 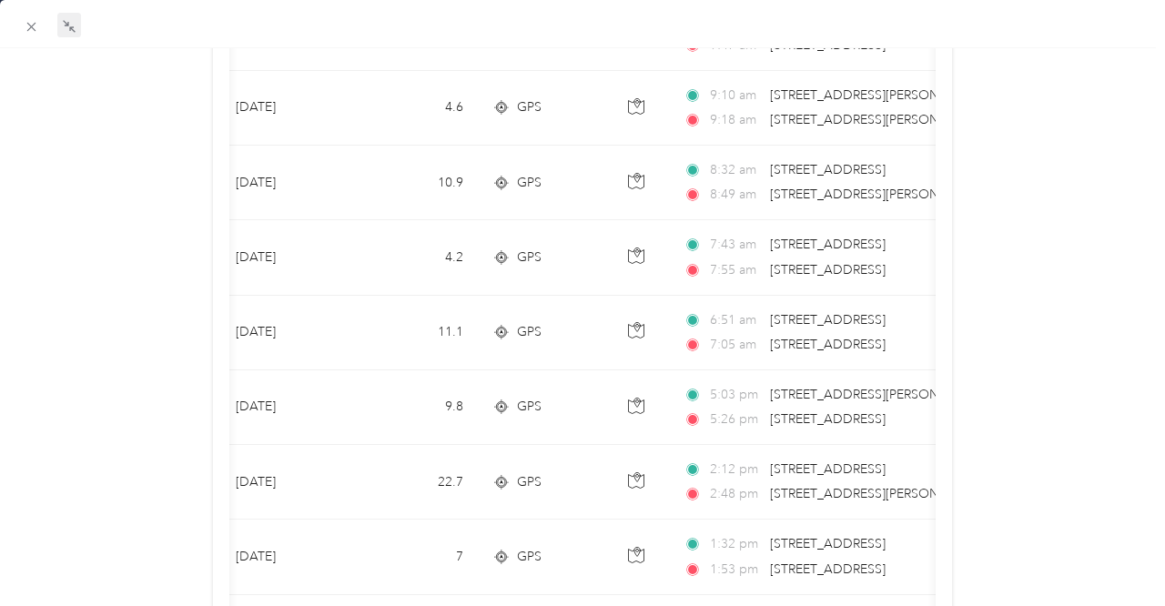 What do you see at coordinates (736, 195) in the screenshot?
I see `span: 8:49 am` at bounding box center [736, 195].